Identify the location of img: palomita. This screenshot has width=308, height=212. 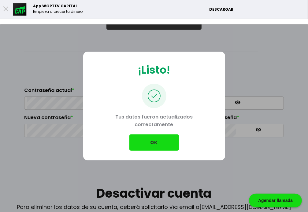
(154, 96).